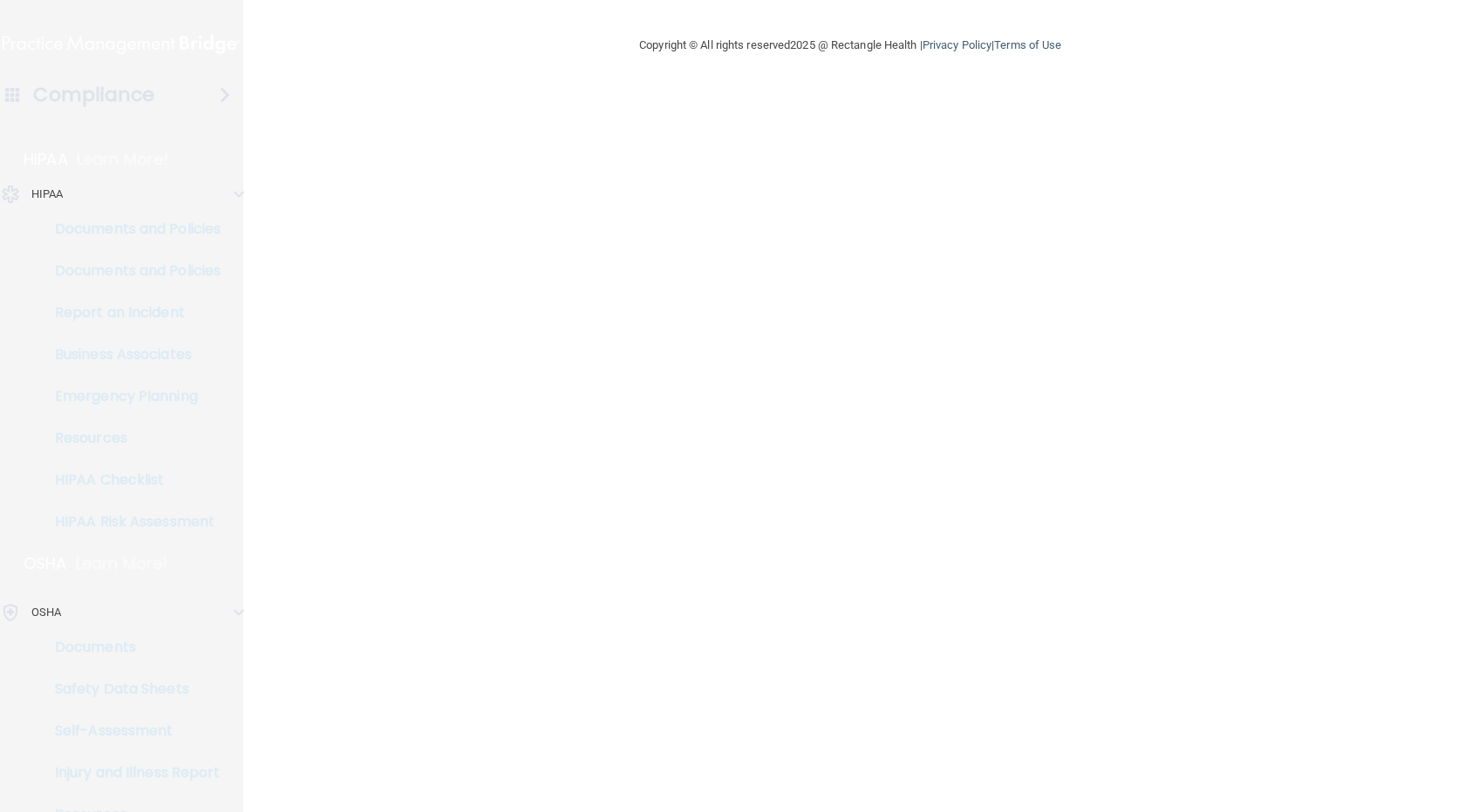 Image resolution: width=1458 pixels, height=812 pixels. What do you see at coordinates (130, 396) in the screenshot?
I see `p: Emergency Planning` at bounding box center [130, 396].